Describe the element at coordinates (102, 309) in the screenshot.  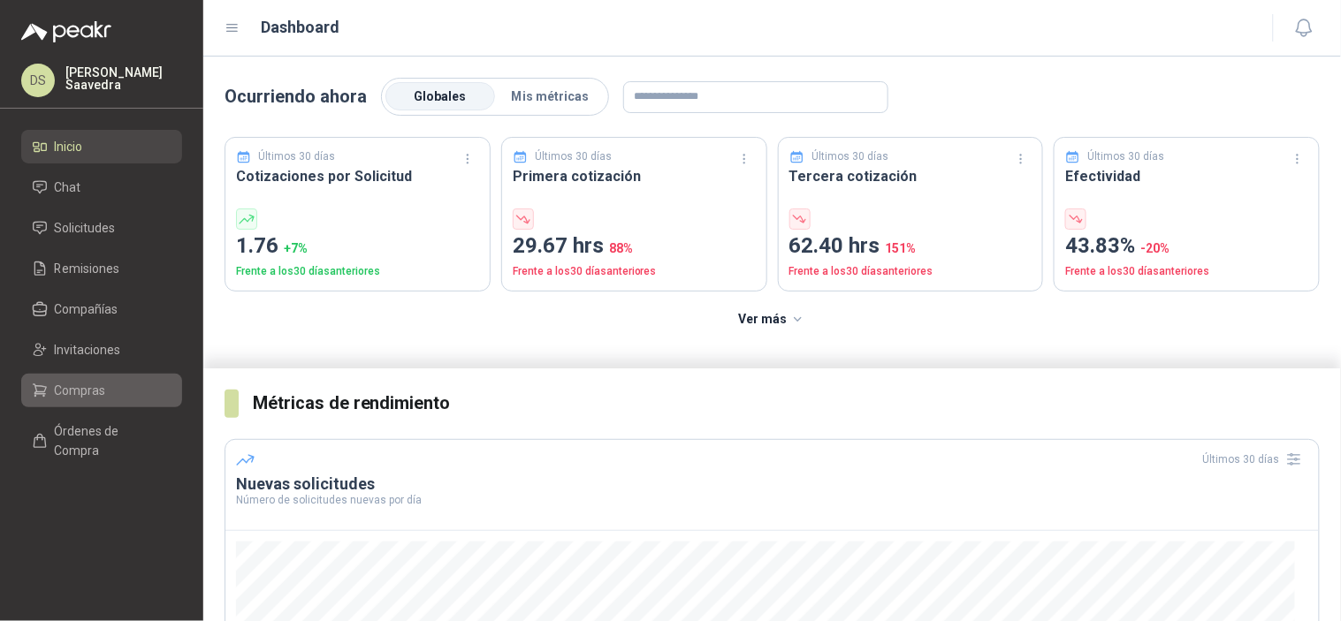
I see `a: Compañías` at that location.